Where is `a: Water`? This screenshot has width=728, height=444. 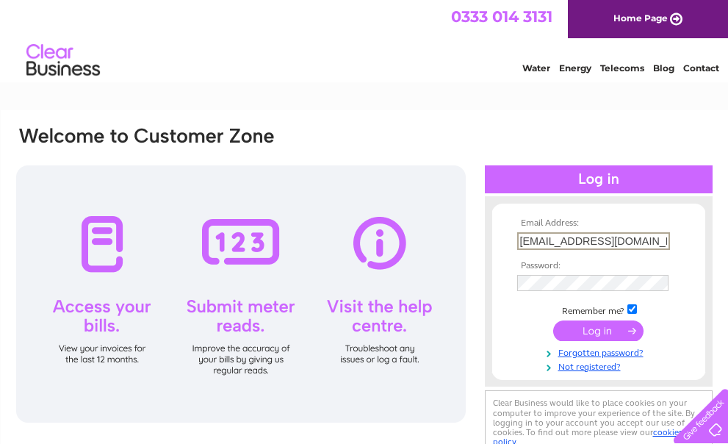 a: Water is located at coordinates (536, 68).